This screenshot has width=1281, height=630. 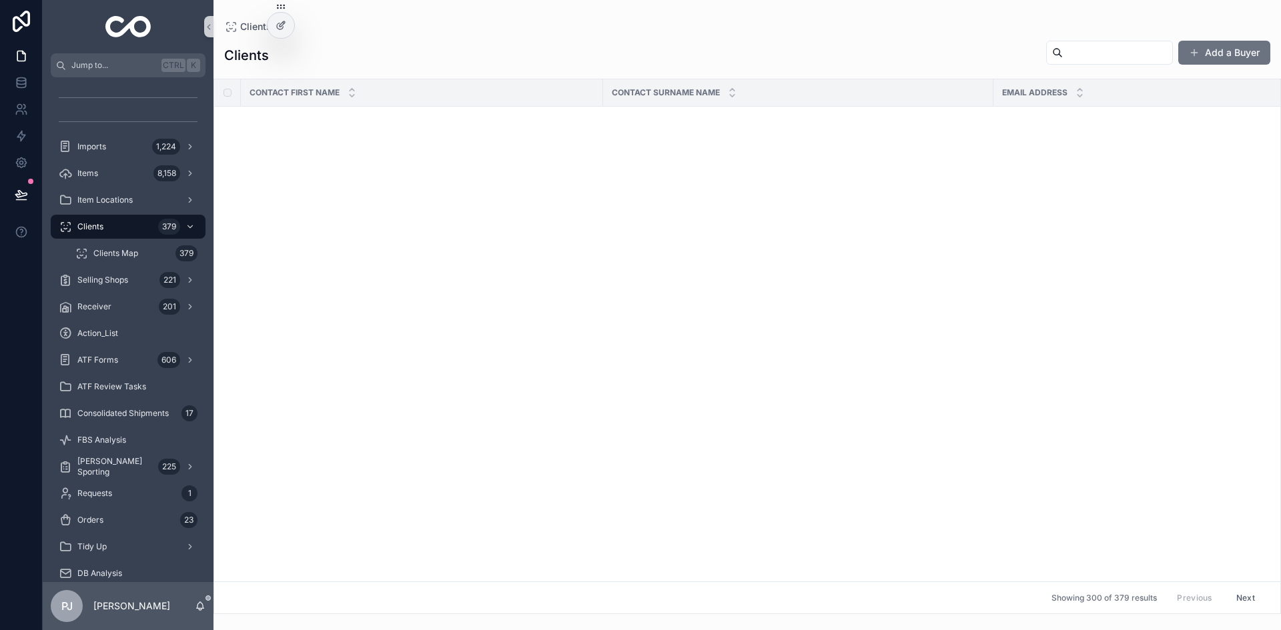 What do you see at coordinates (294, 93) in the screenshot?
I see `span: Contact First Name` at bounding box center [294, 93].